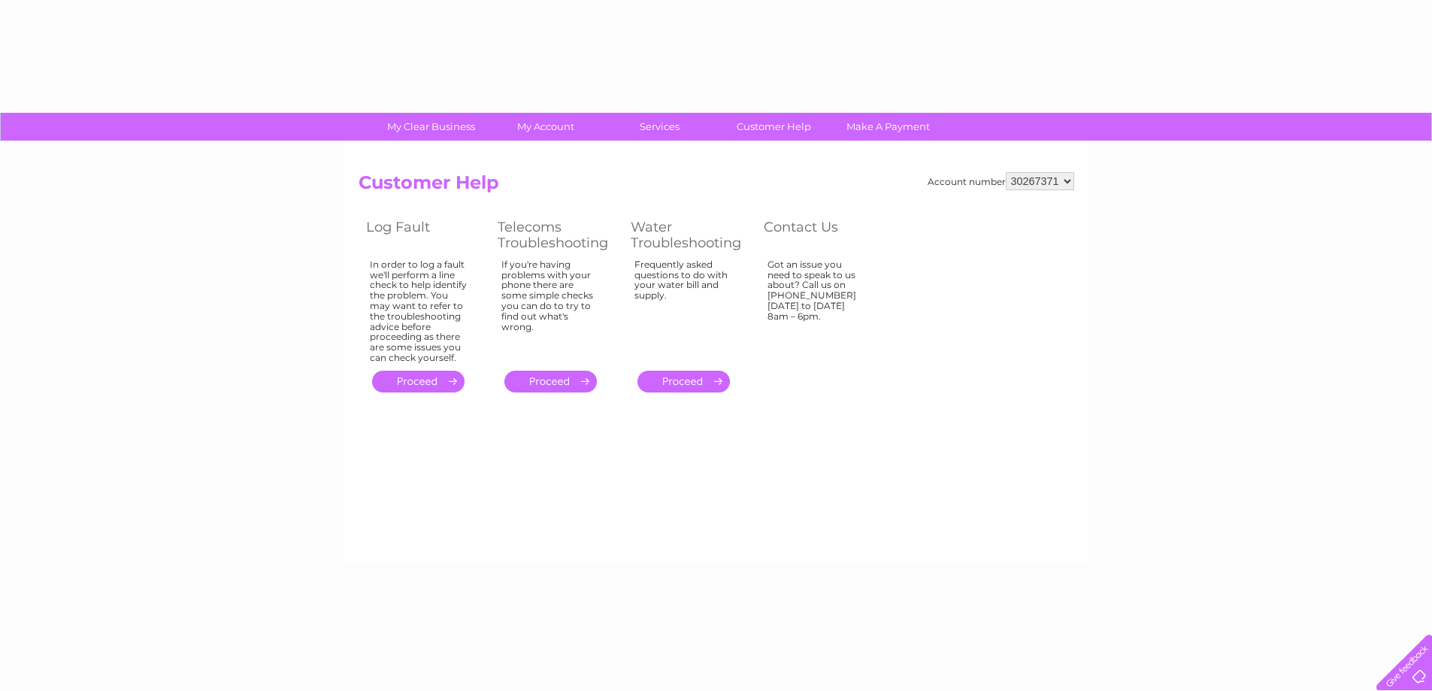 The width and height of the screenshot is (1432, 691). I want to click on div: Account number, so click(1001, 181).